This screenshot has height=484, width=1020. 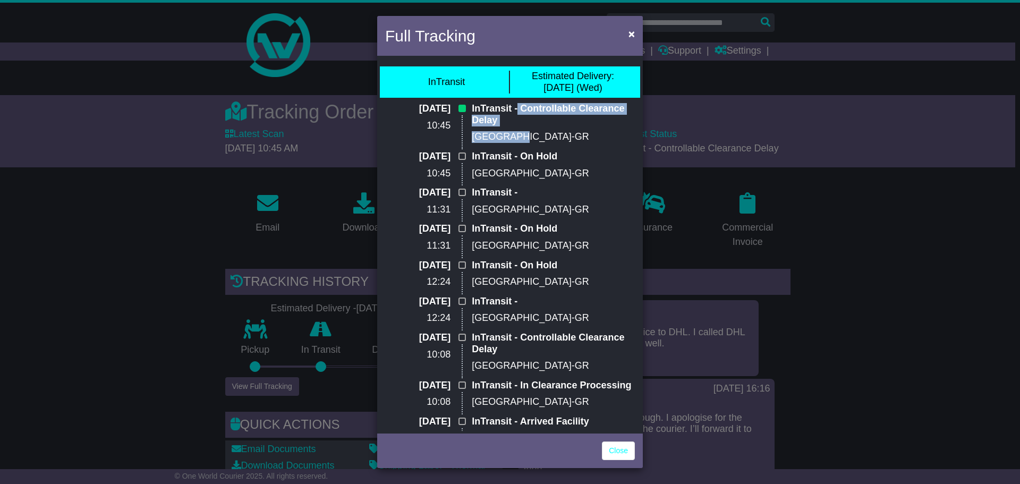 What do you see at coordinates (446, 82) in the screenshot?
I see `div: InTransit` at bounding box center [446, 82].